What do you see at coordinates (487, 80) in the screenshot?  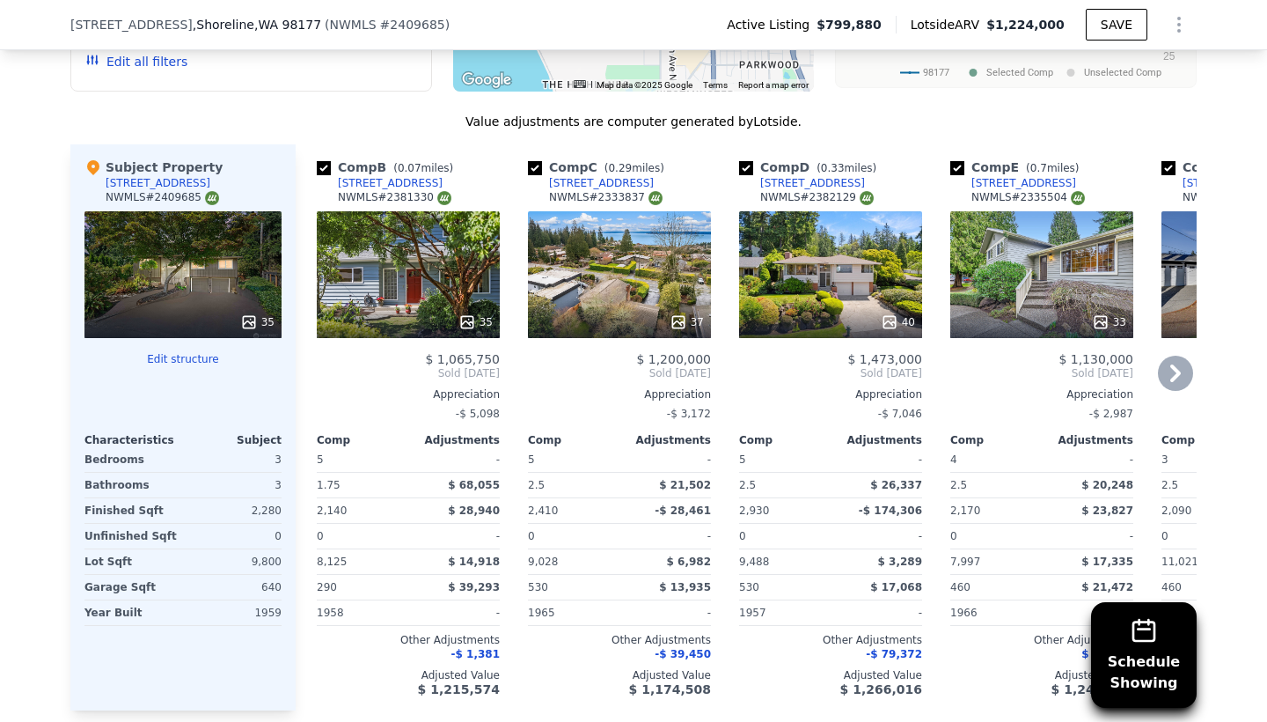 I see `img: Google` at bounding box center [487, 80].